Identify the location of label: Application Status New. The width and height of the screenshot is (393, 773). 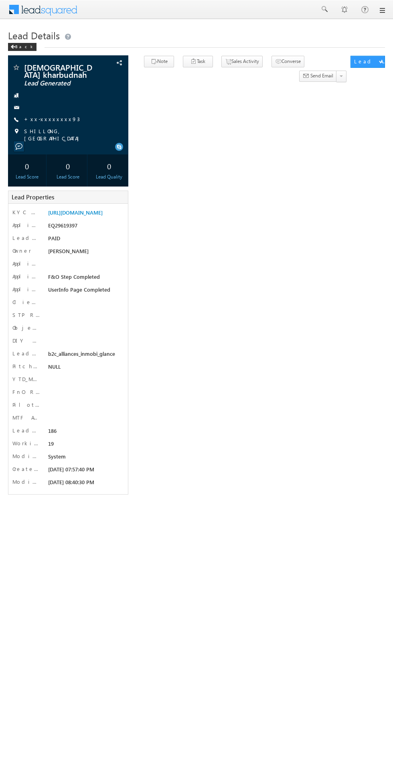
(26, 276).